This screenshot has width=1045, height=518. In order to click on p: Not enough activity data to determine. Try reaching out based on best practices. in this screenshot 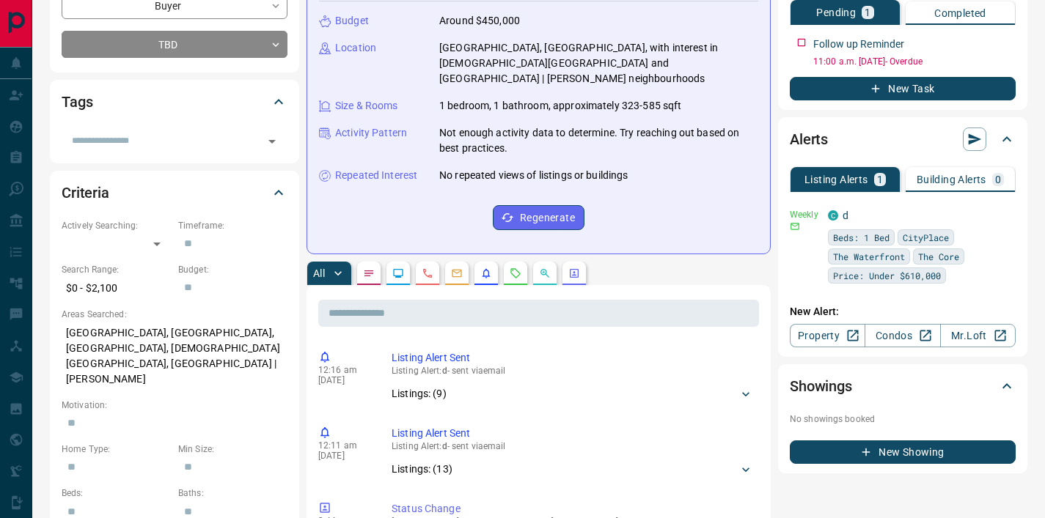, I will do `click(598, 141)`.